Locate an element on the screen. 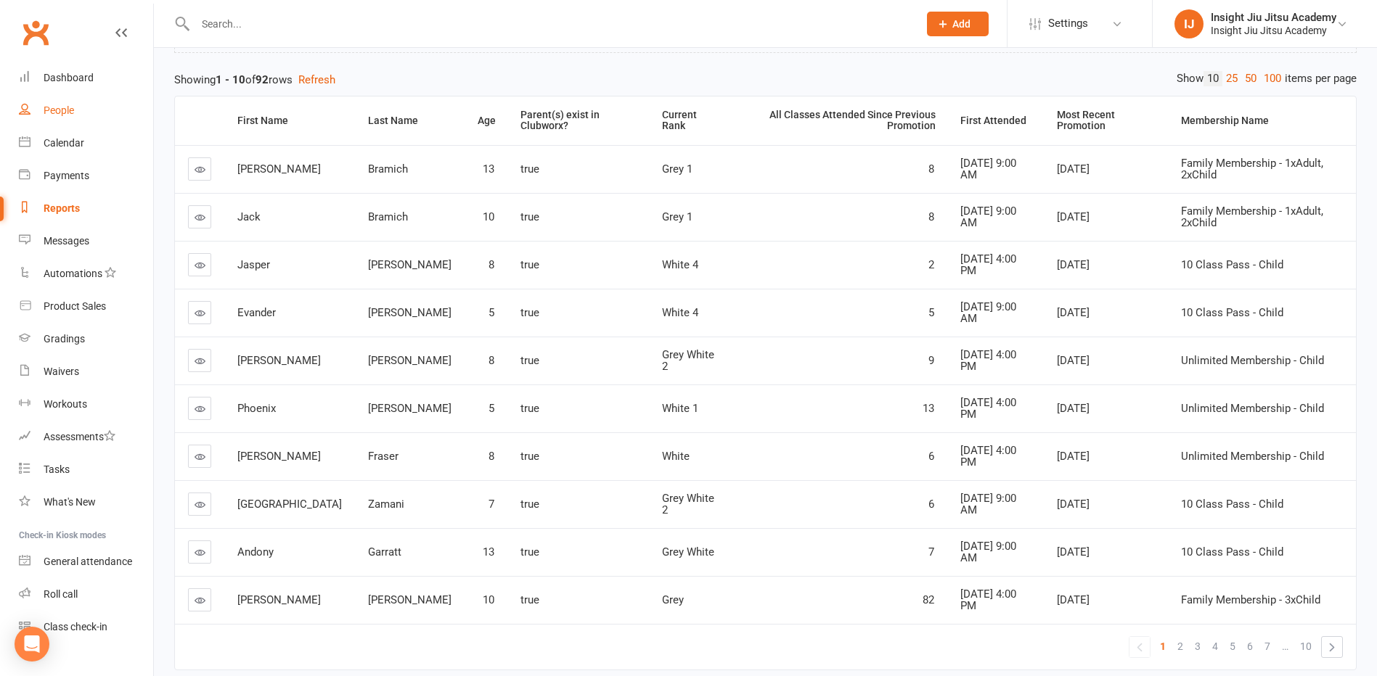  a: Gradings is located at coordinates (86, 339).